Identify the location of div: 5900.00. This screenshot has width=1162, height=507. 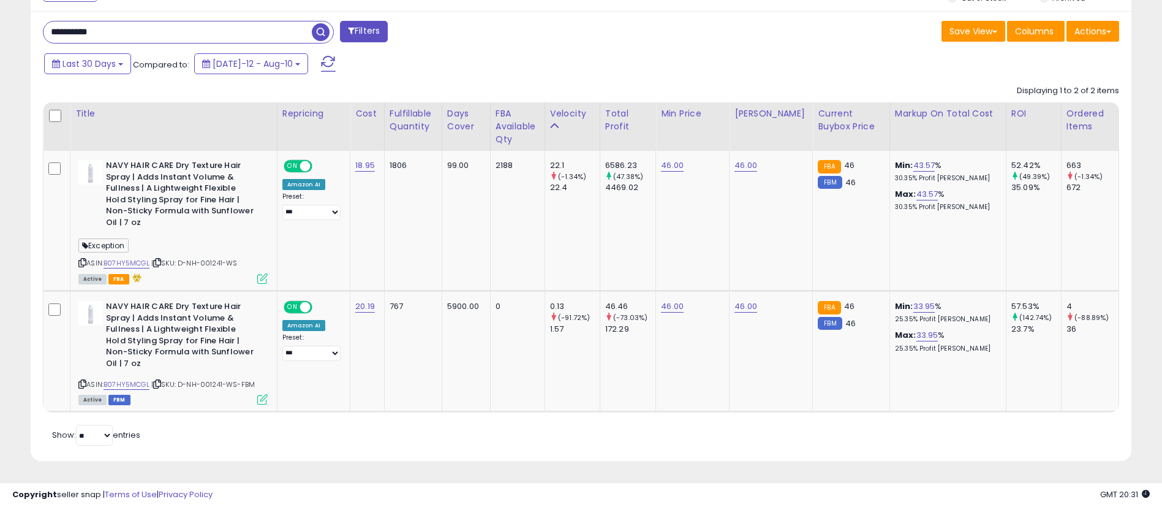
(464, 306).